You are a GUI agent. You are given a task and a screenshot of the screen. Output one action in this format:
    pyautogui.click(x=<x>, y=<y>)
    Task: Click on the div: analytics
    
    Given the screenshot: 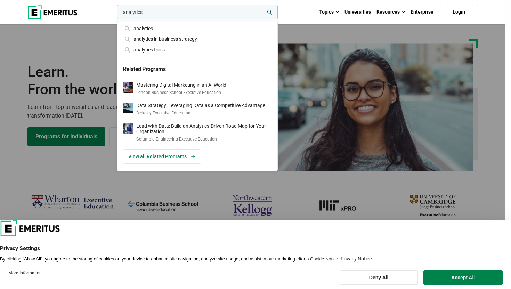 What is the action you would take?
    pyautogui.click(x=198, y=29)
    